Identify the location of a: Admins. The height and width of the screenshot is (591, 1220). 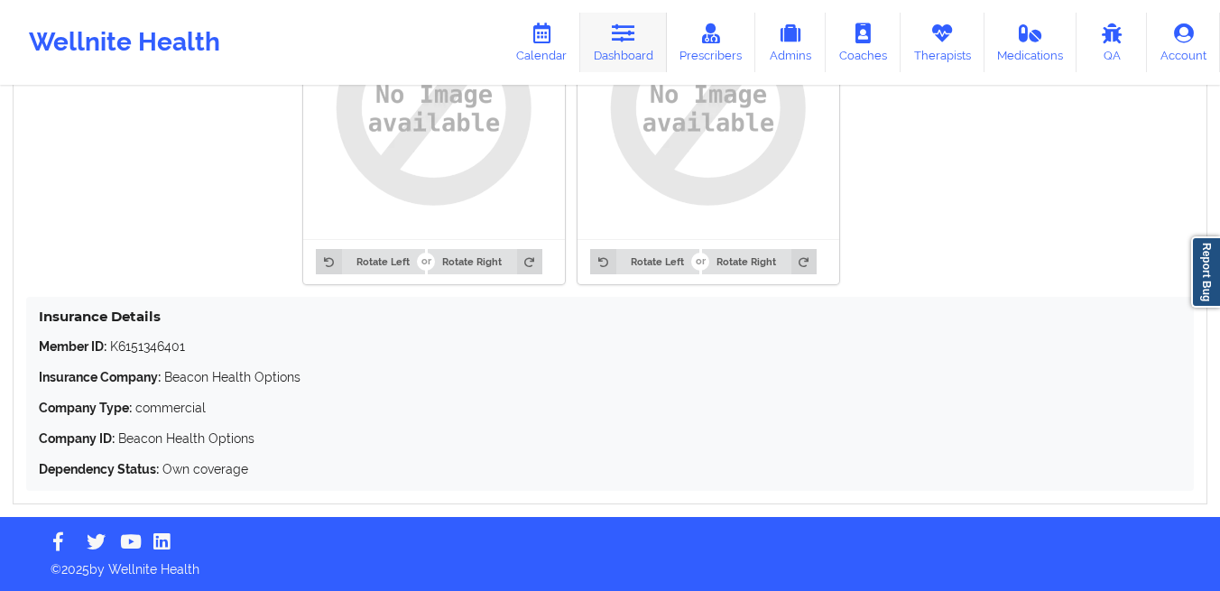
(791, 42).